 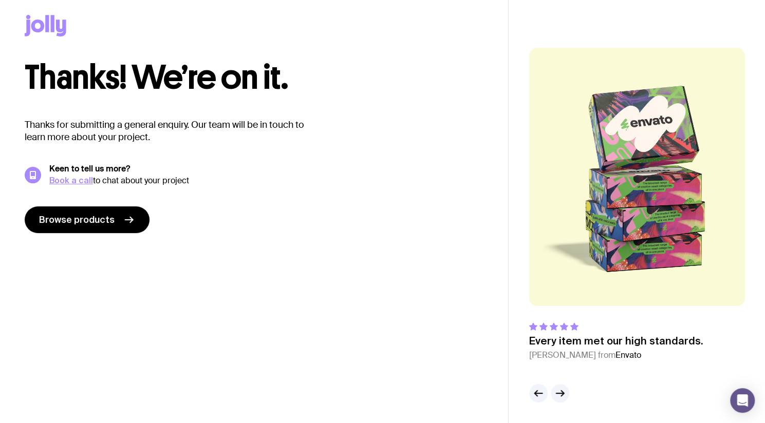 What do you see at coordinates (266, 169) in the screenshot?
I see `h5: Keen to tell us more?` at bounding box center [266, 169].